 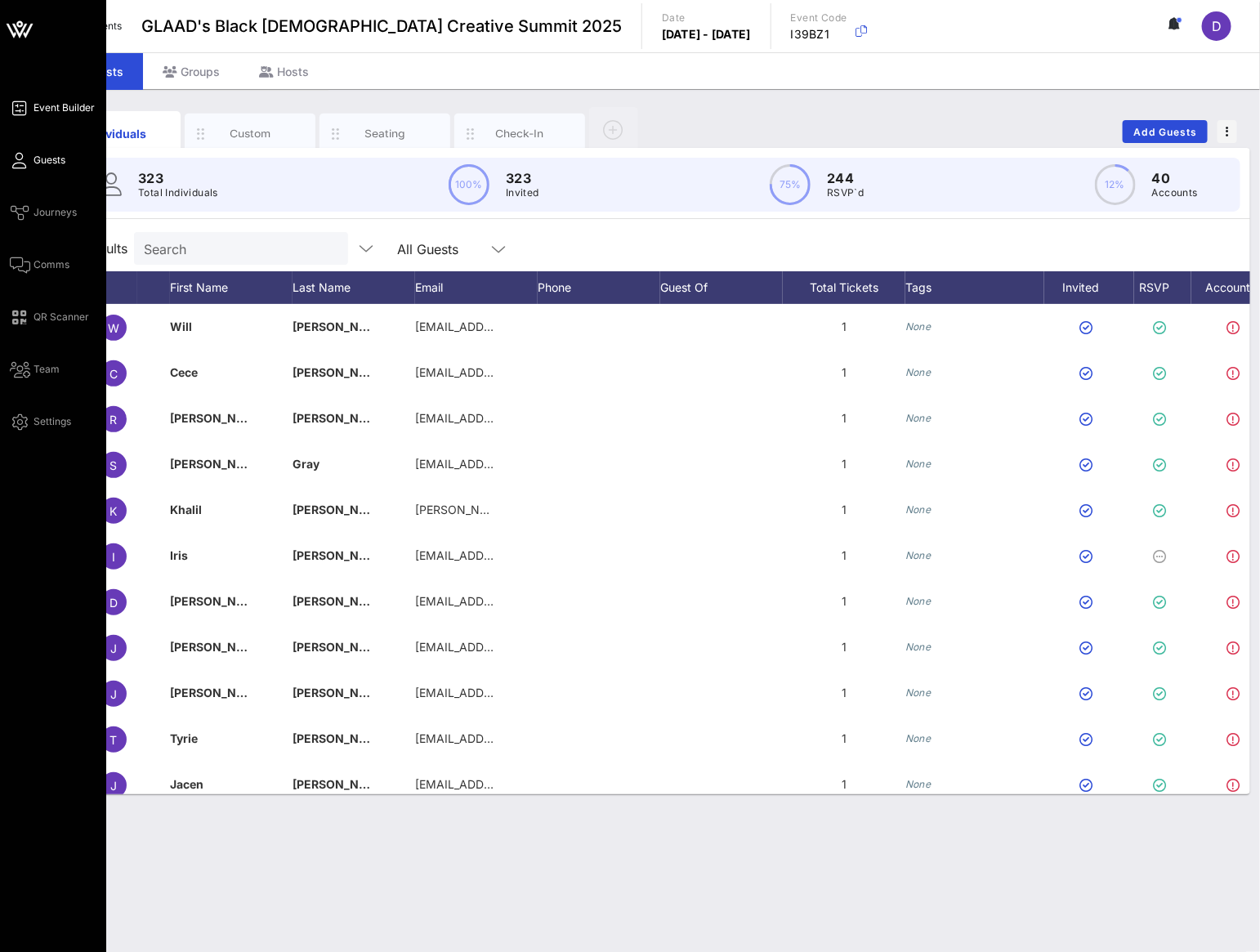 What do you see at coordinates (354, 288) in the screenshot?
I see `div: Last Name` at bounding box center [354, 288].